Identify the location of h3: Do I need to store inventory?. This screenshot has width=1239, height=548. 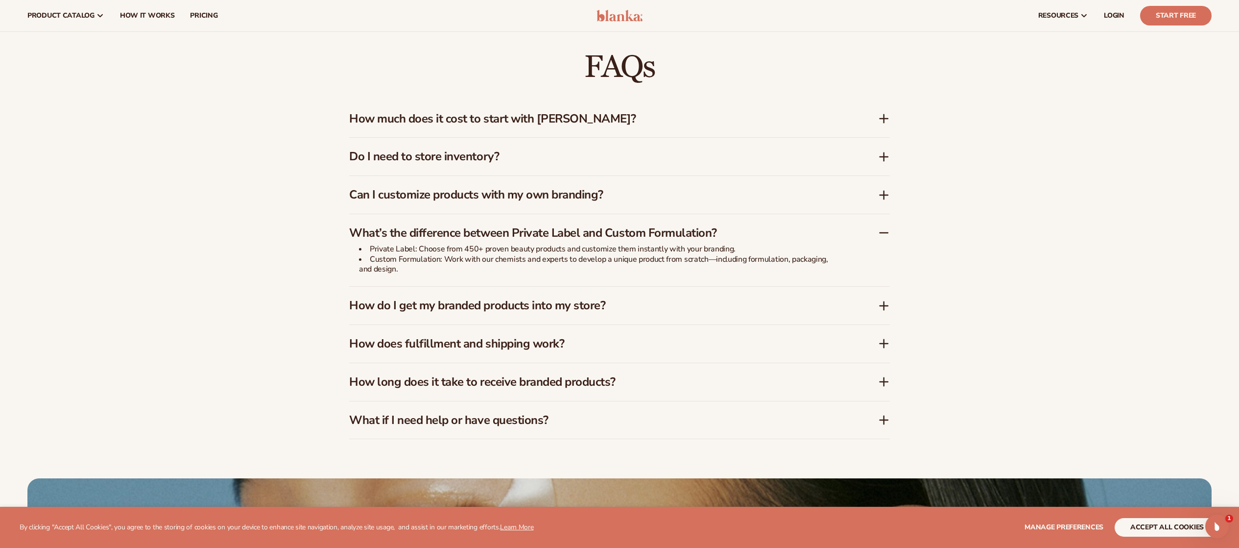
(599, 156).